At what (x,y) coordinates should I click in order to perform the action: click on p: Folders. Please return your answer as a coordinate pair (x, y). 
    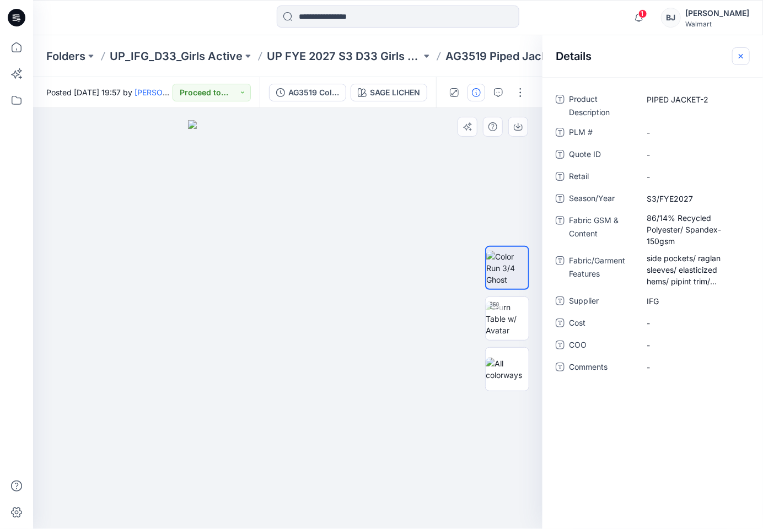
    Looking at the image, I should click on (66, 56).